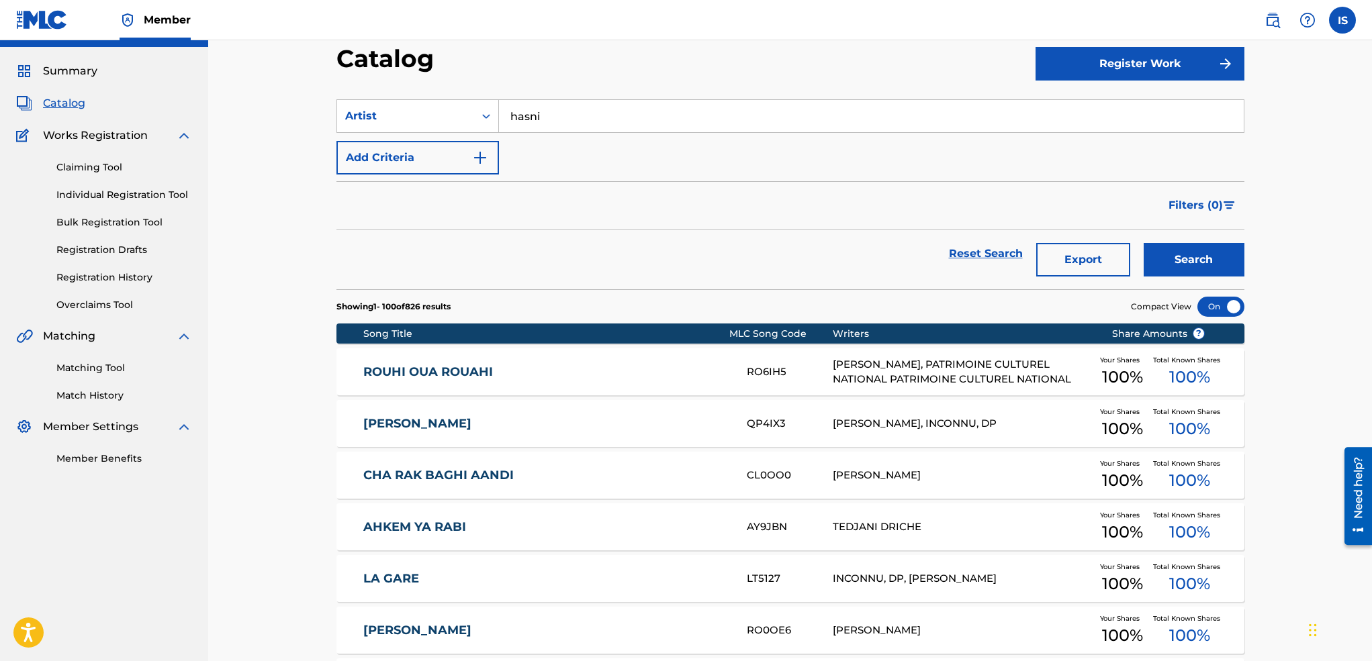 This screenshot has width=1372, height=661. Describe the element at coordinates (1272, 20) in the screenshot. I see `img: search` at that location.